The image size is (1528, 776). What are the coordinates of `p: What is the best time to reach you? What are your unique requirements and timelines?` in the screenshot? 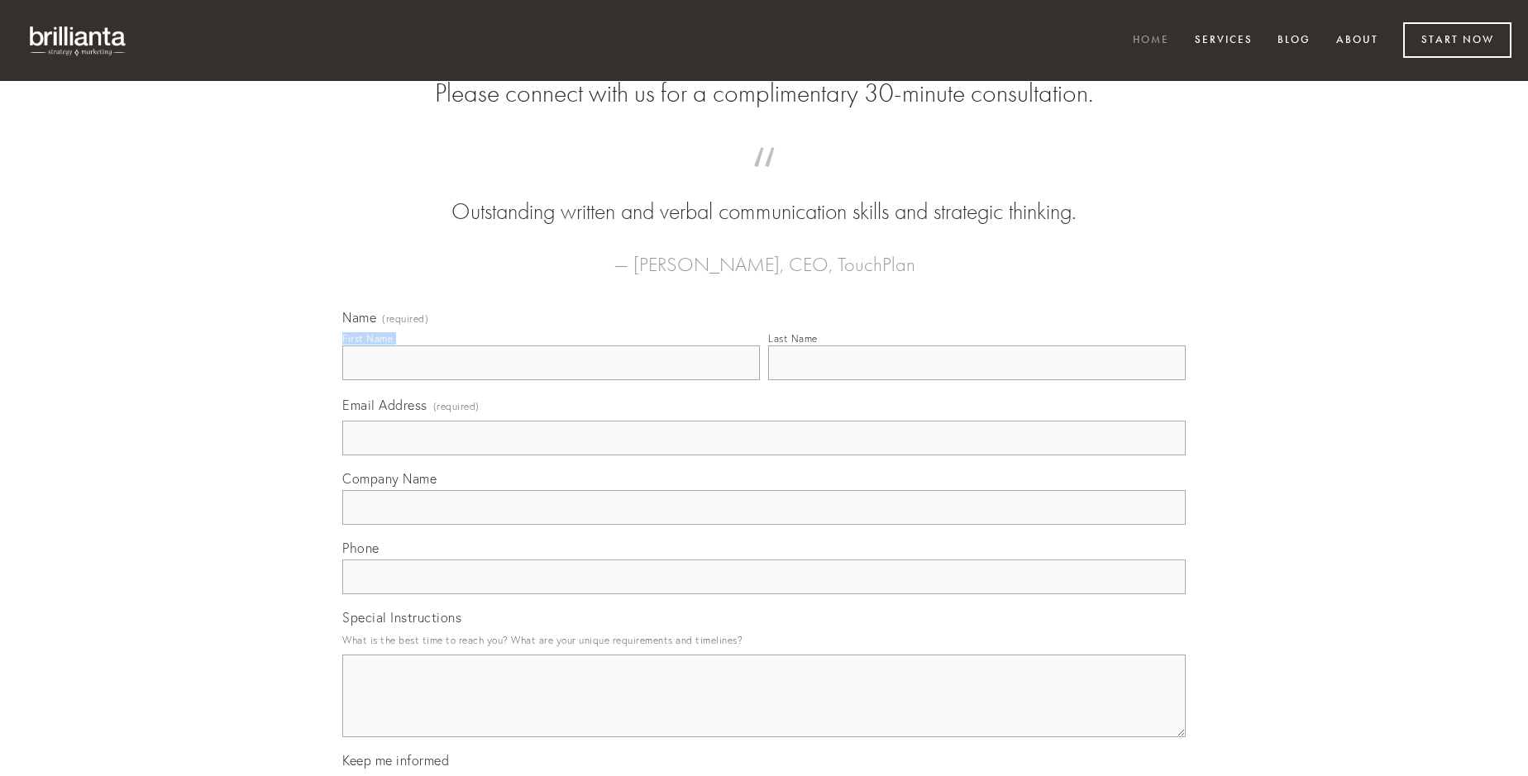 It's located at (764, 640).